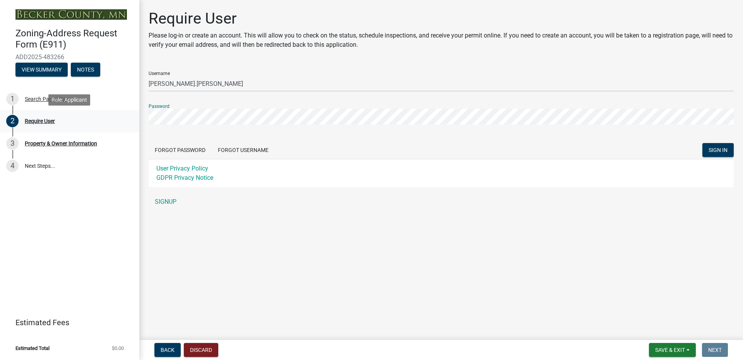  I want to click on div: Search Parcel Data, so click(48, 99).